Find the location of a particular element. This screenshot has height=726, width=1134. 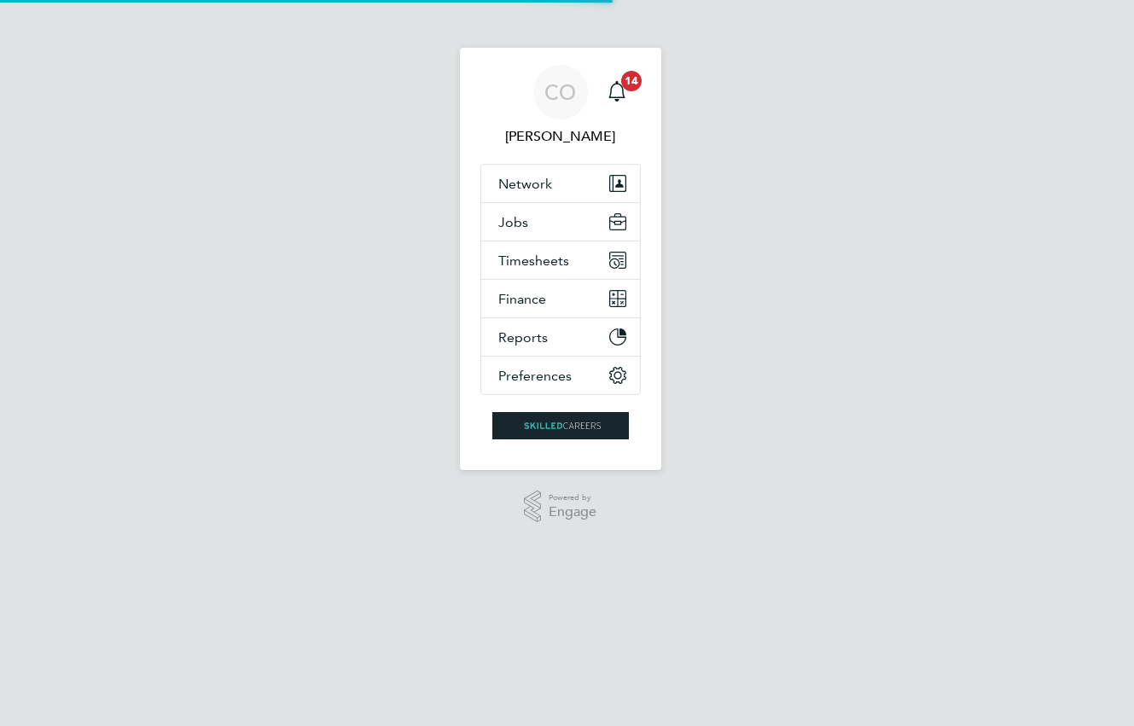

button: Finance is located at coordinates (561, 299).